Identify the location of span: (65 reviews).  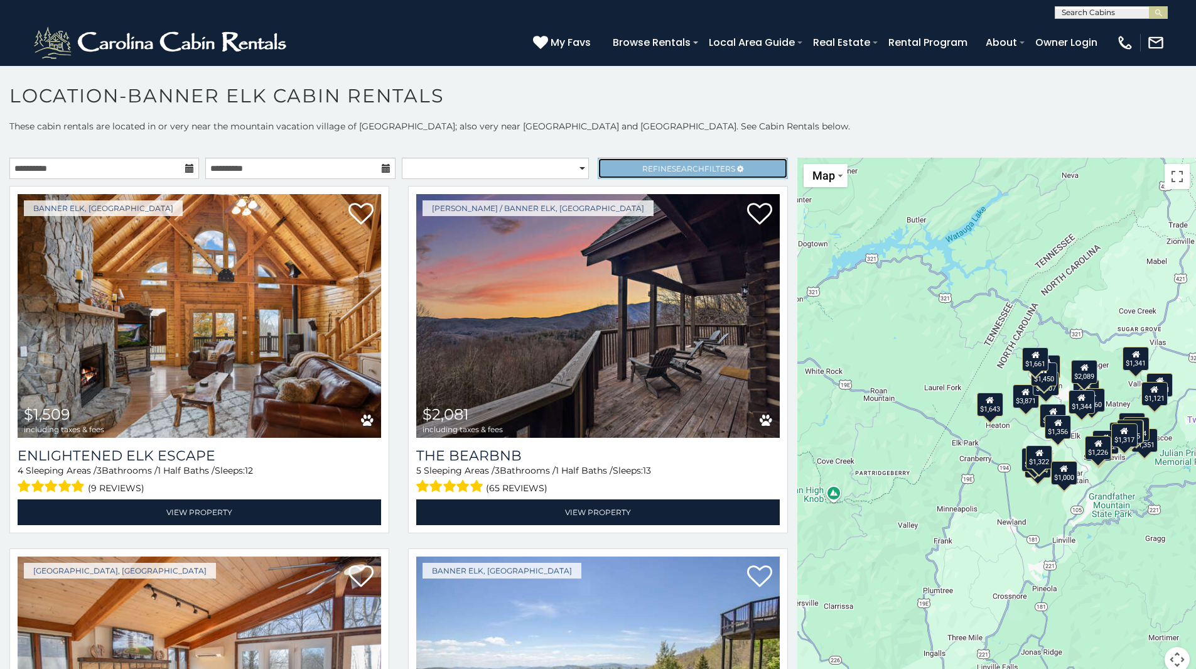
(517, 488).